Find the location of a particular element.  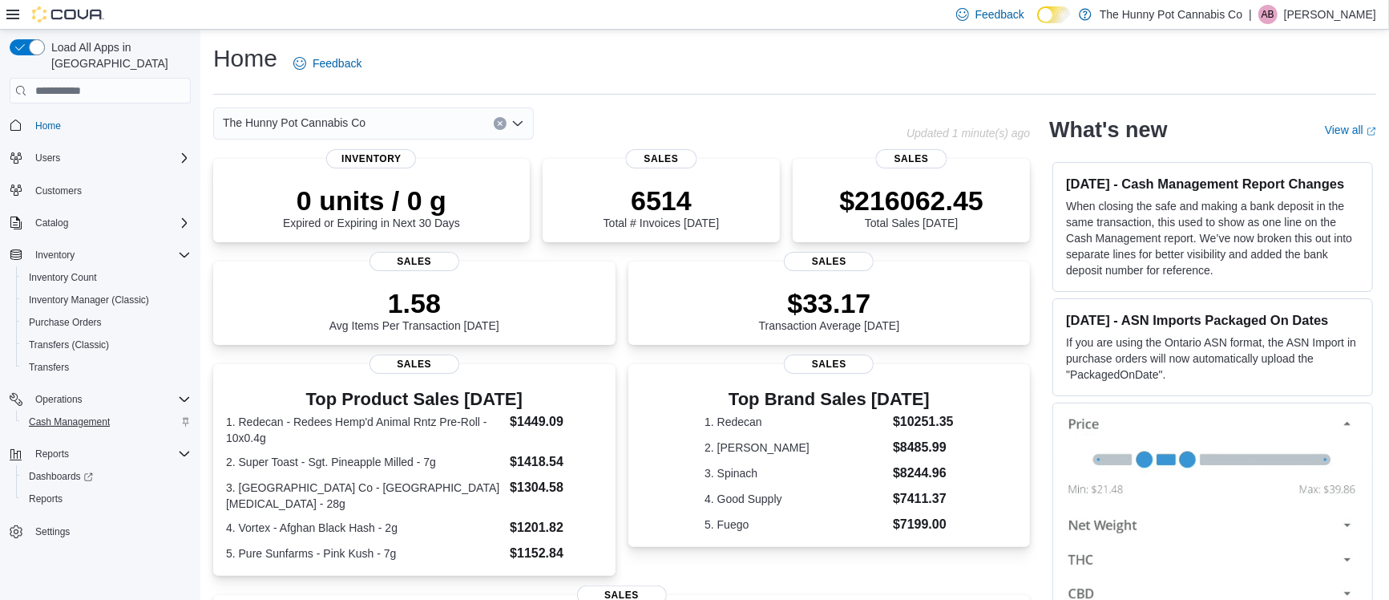

button: Inventory Manager (Classic) is located at coordinates (107, 300).